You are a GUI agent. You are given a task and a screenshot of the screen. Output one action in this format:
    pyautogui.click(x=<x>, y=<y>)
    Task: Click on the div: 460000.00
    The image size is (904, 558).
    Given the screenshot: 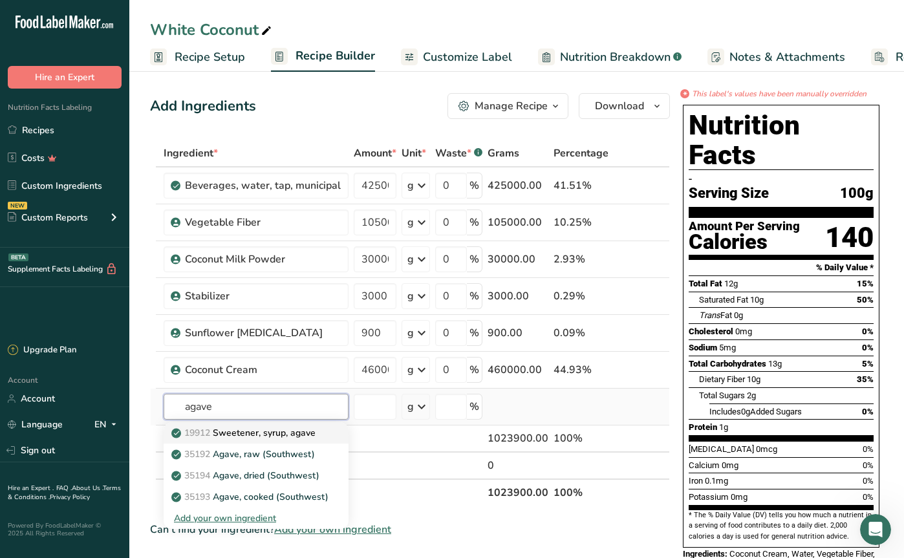 What is the action you would take?
    pyautogui.click(x=518, y=370)
    